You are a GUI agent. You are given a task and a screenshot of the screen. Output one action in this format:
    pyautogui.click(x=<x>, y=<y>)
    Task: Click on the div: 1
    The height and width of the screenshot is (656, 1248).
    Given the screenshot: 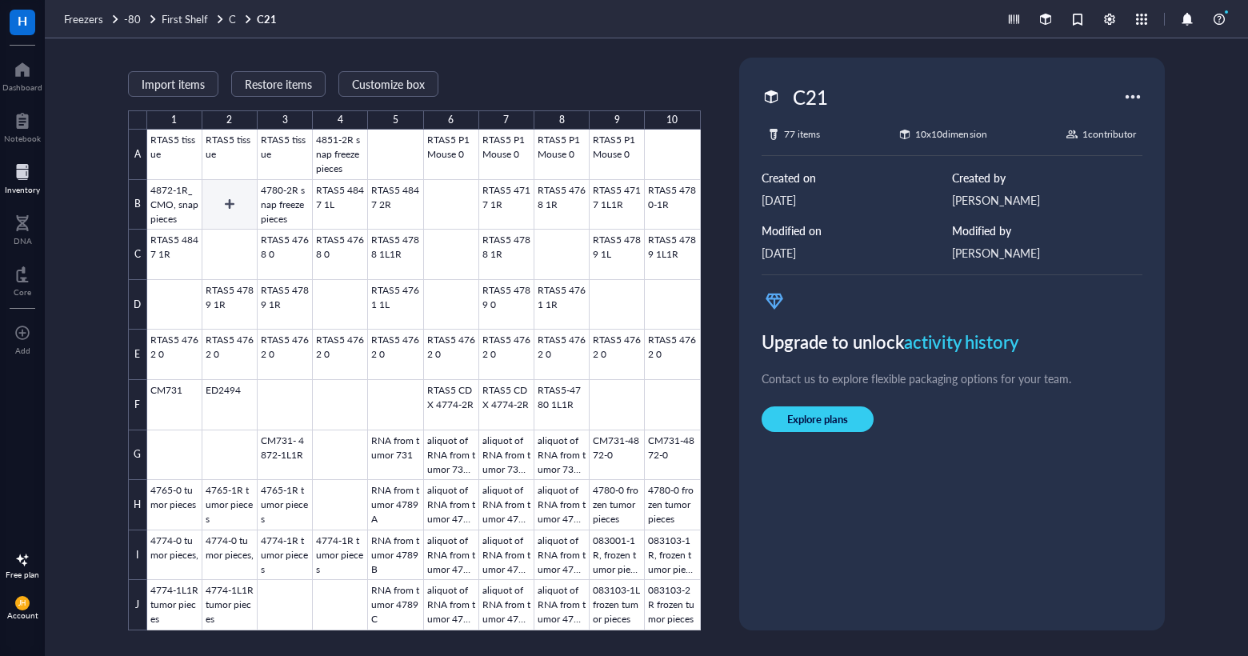 What is the action you would take?
    pyautogui.click(x=174, y=120)
    